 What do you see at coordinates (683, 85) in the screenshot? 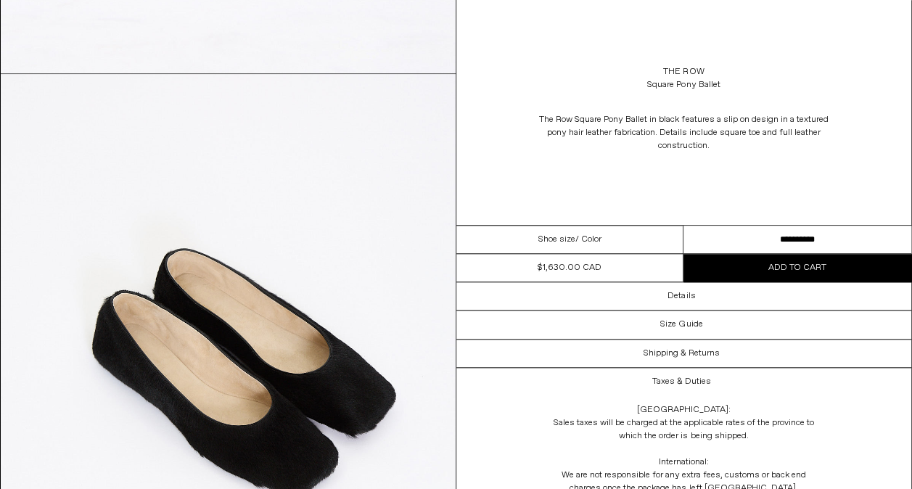
I see `div: Square Pony Ballet` at bounding box center [683, 85].